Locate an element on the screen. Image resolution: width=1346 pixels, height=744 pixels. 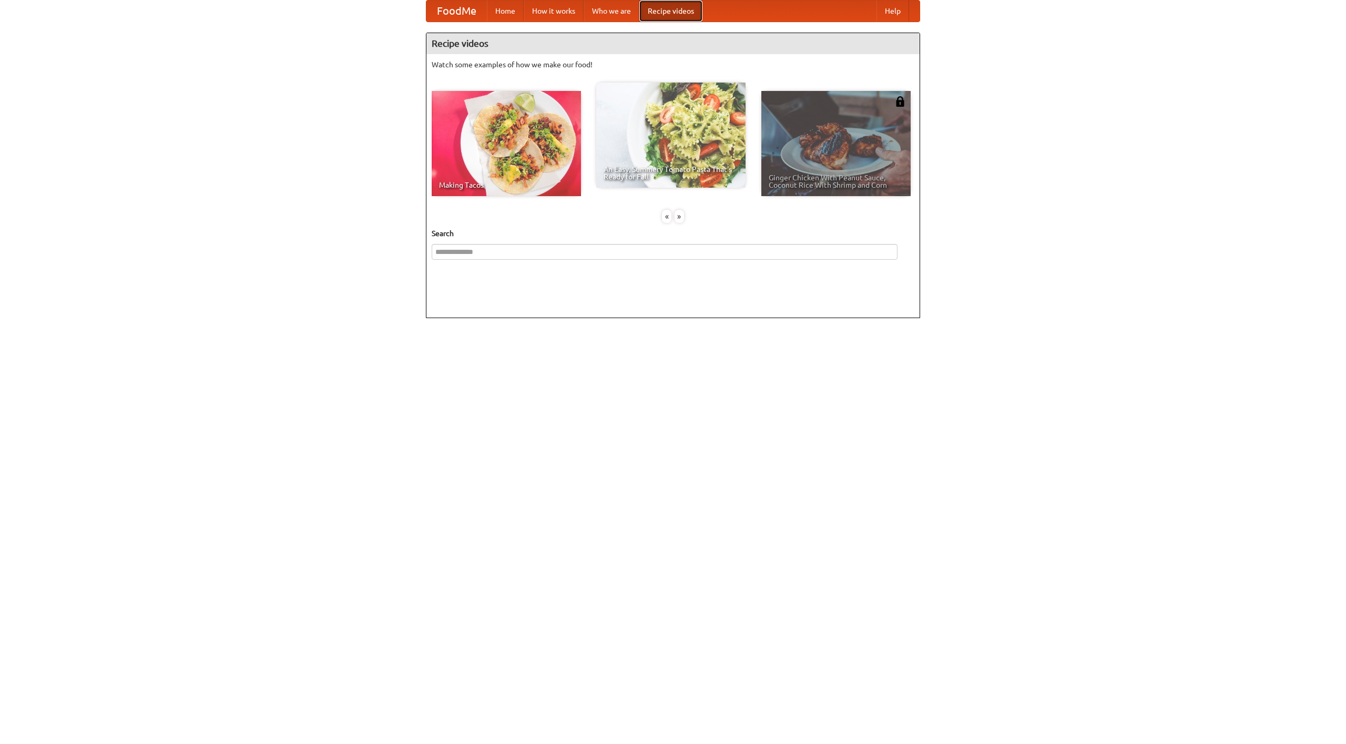
p: Watch some examples of how we make our food! is located at coordinates (673, 65).